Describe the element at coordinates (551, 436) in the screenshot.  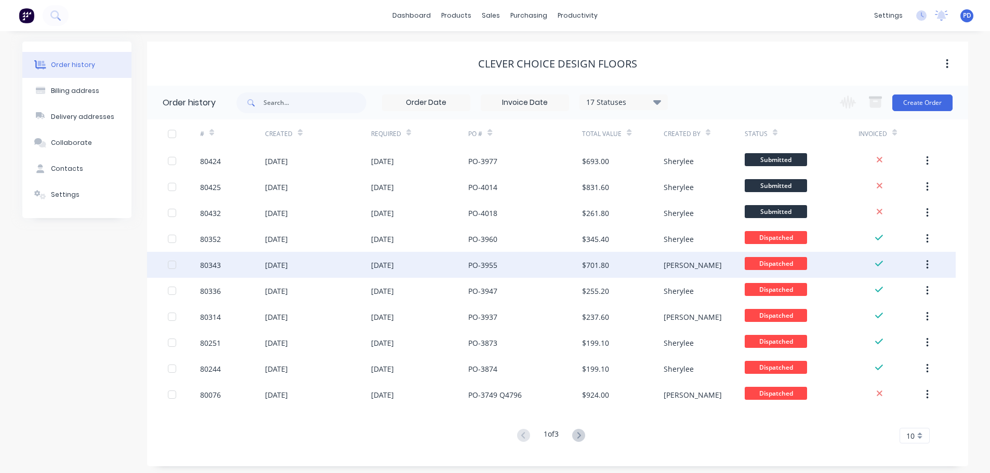
I see `div: 1 of 3` at that location.